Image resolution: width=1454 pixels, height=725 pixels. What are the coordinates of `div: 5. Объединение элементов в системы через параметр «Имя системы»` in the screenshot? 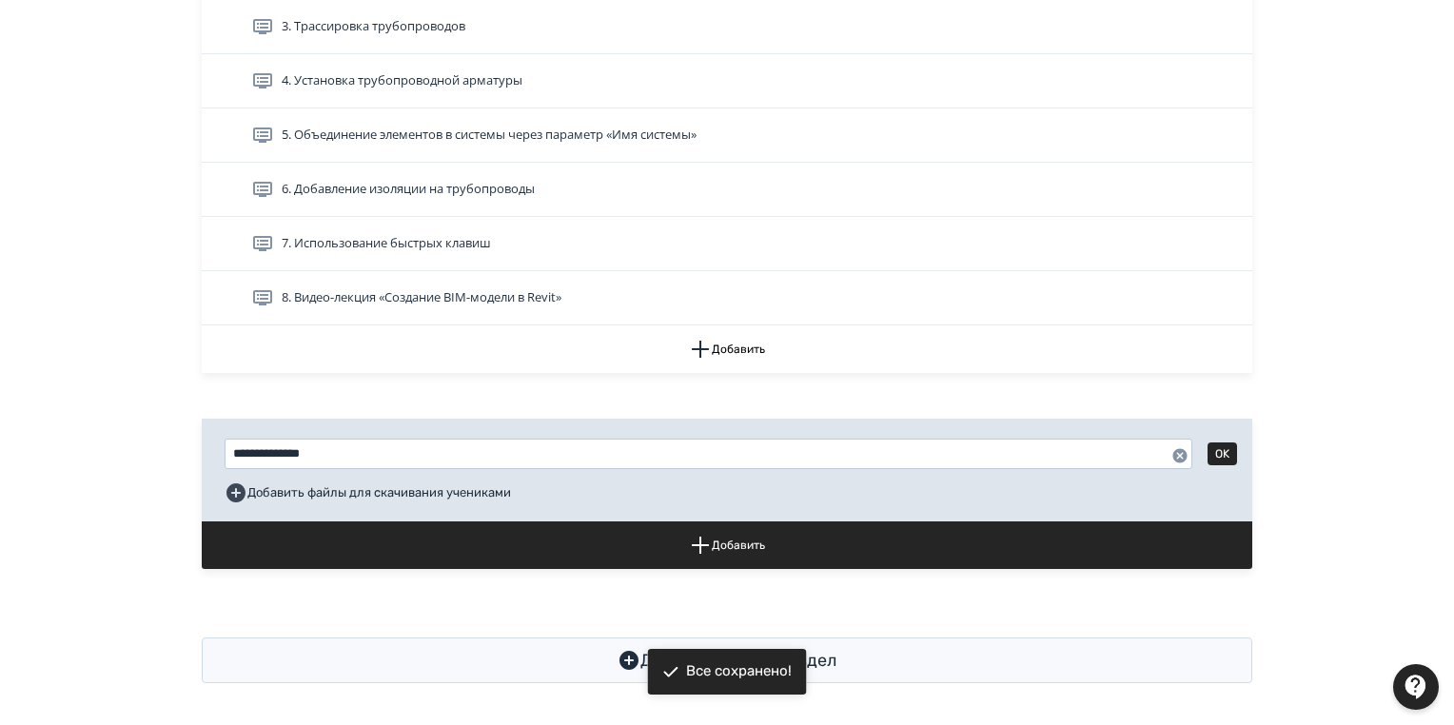 It's located at (727, 135).